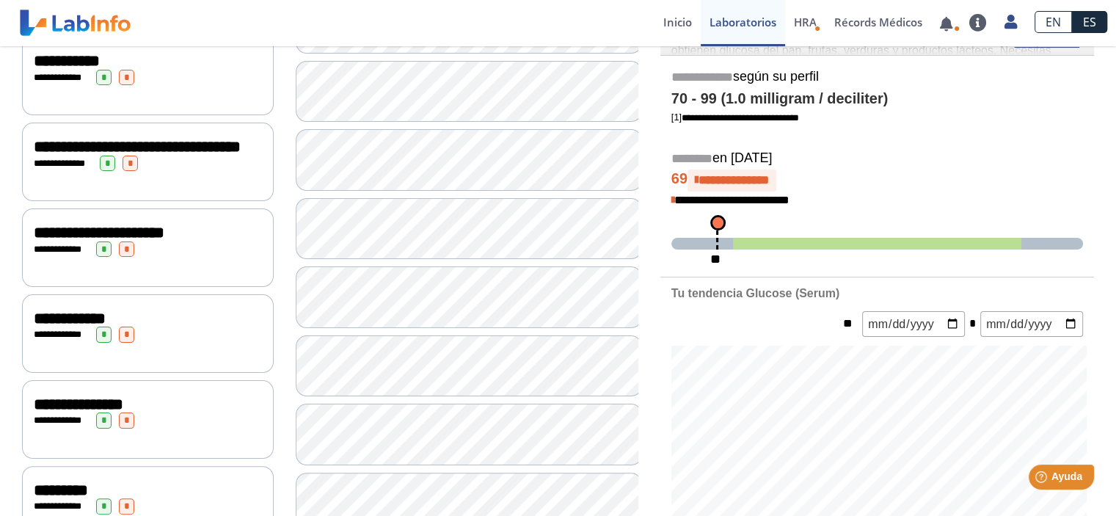 The width and height of the screenshot is (1116, 516). What do you see at coordinates (1053, 22) in the screenshot?
I see `a: EN` at bounding box center [1053, 22].